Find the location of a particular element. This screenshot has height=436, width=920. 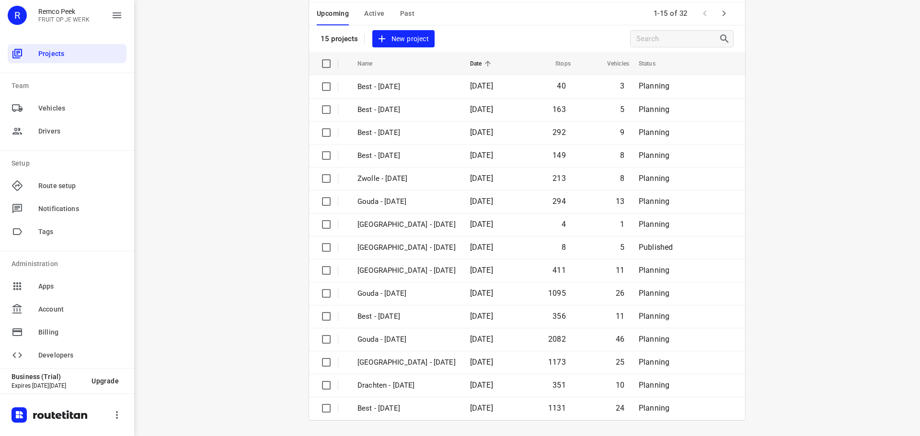

p: 15 projects is located at coordinates (339, 39).